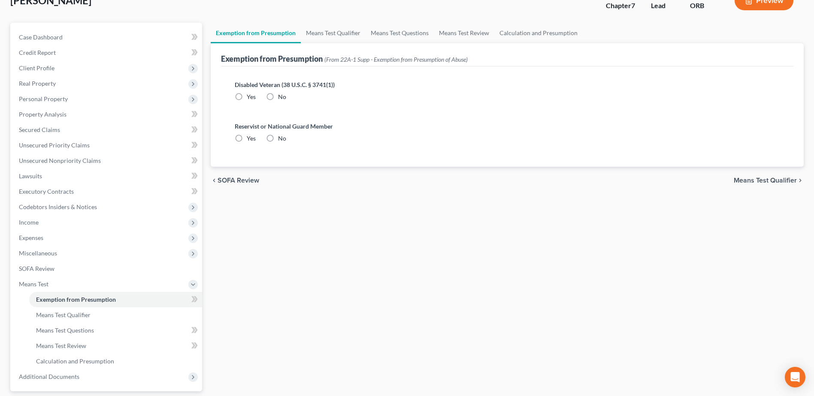  Describe the element at coordinates (42, 114) in the screenshot. I see `span: Property Analysis` at that location.